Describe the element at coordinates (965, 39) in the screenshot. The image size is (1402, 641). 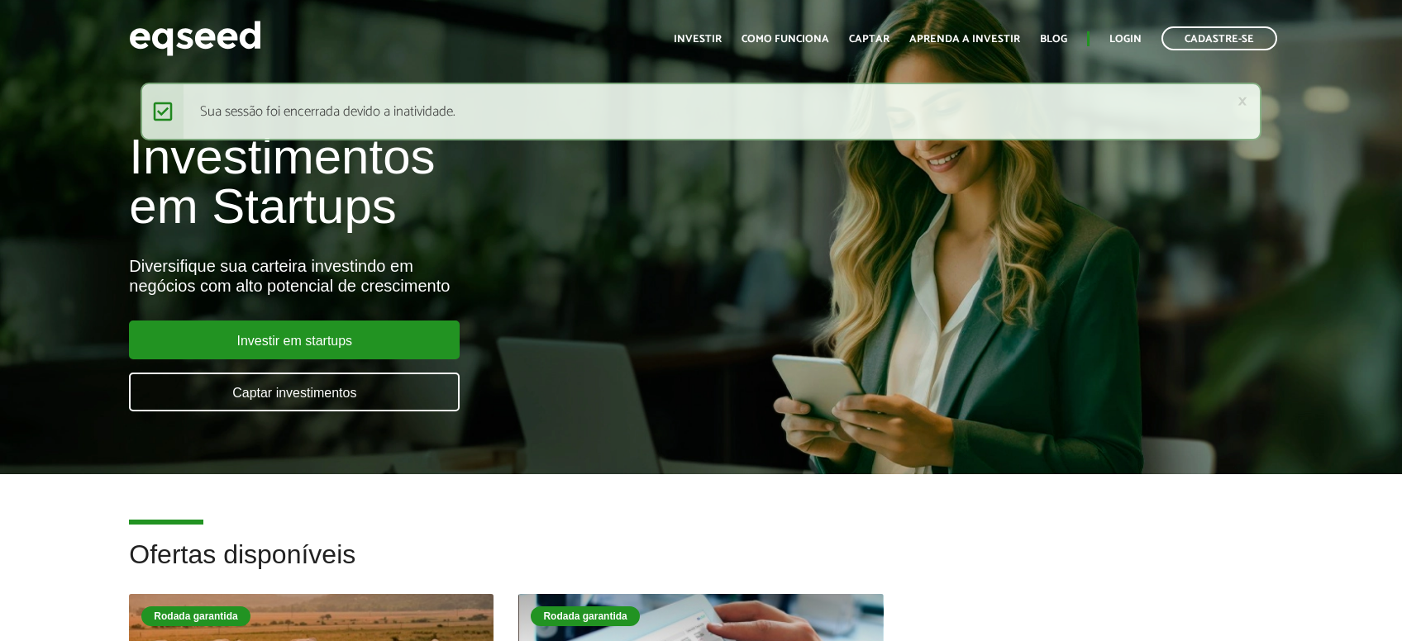
I see `a: Aprenda a investir` at that location.